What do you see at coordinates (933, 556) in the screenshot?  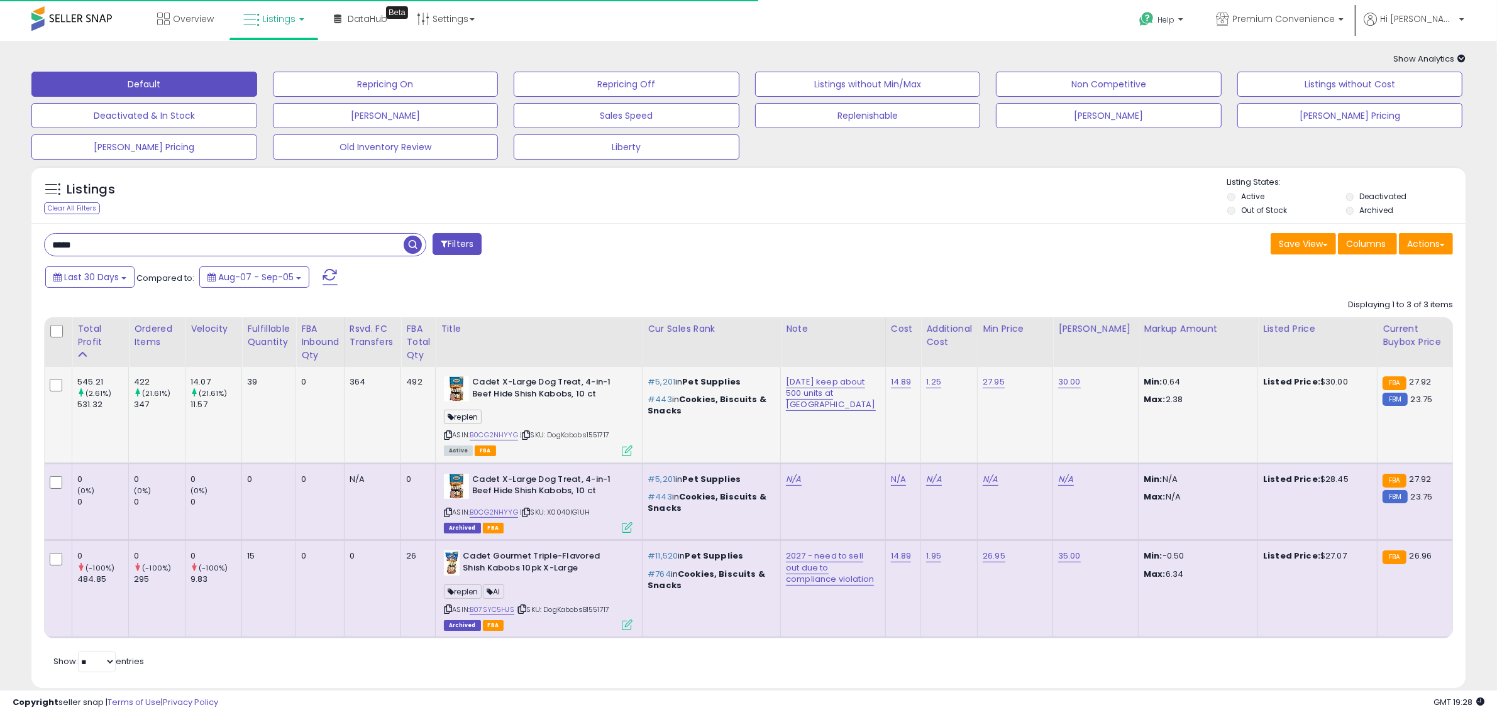 I see `a: 1.95` at bounding box center [933, 556].